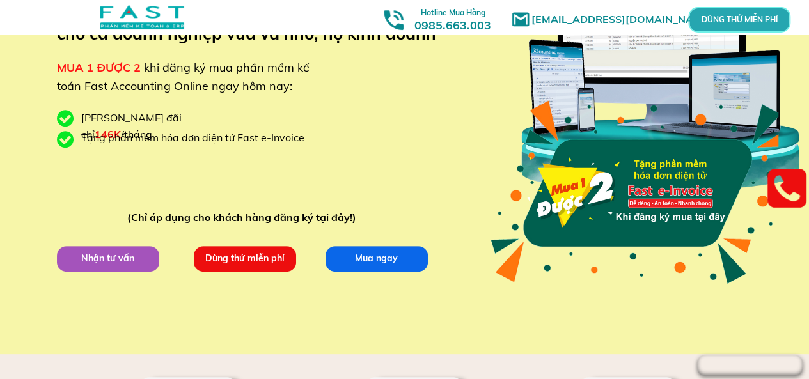 The width and height of the screenshot is (809, 379). What do you see at coordinates (183, 77) in the screenshot?
I see `span: khi đăng ký mua phần mềm kế toán Fast Accounting Online ngay hôm nay:` at bounding box center [183, 77].